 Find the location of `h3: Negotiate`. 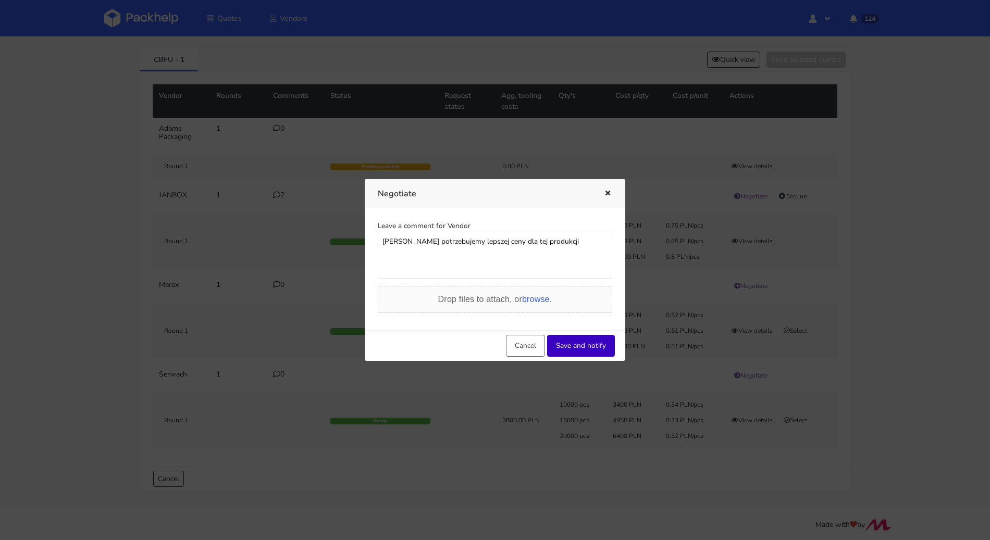

h3: Negotiate is located at coordinates (483, 194).